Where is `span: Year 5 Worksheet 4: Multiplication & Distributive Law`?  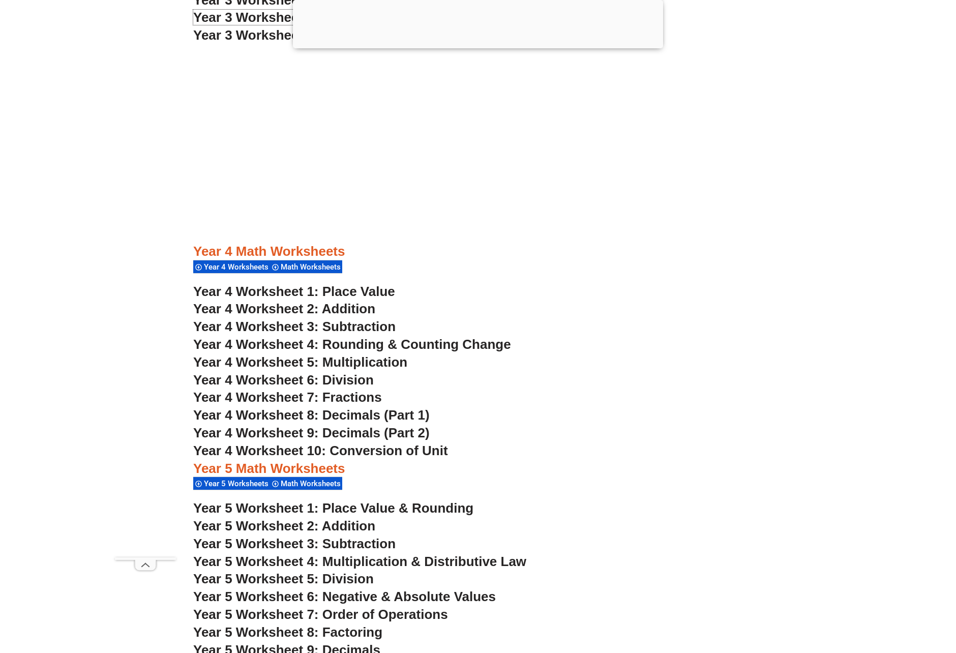 span: Year 5 Worksheet 4: Multiplication & Distributive Law is located at coordinates (360, 562).